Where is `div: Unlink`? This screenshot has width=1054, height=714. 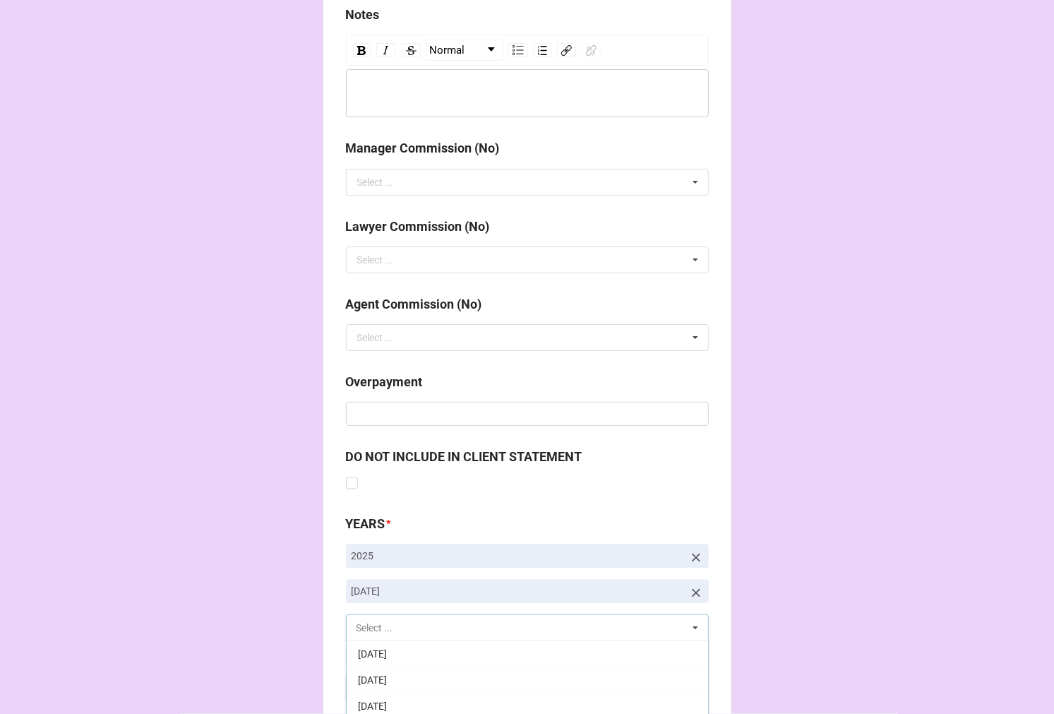
div: Unlink is located at coordinates (591, 50).